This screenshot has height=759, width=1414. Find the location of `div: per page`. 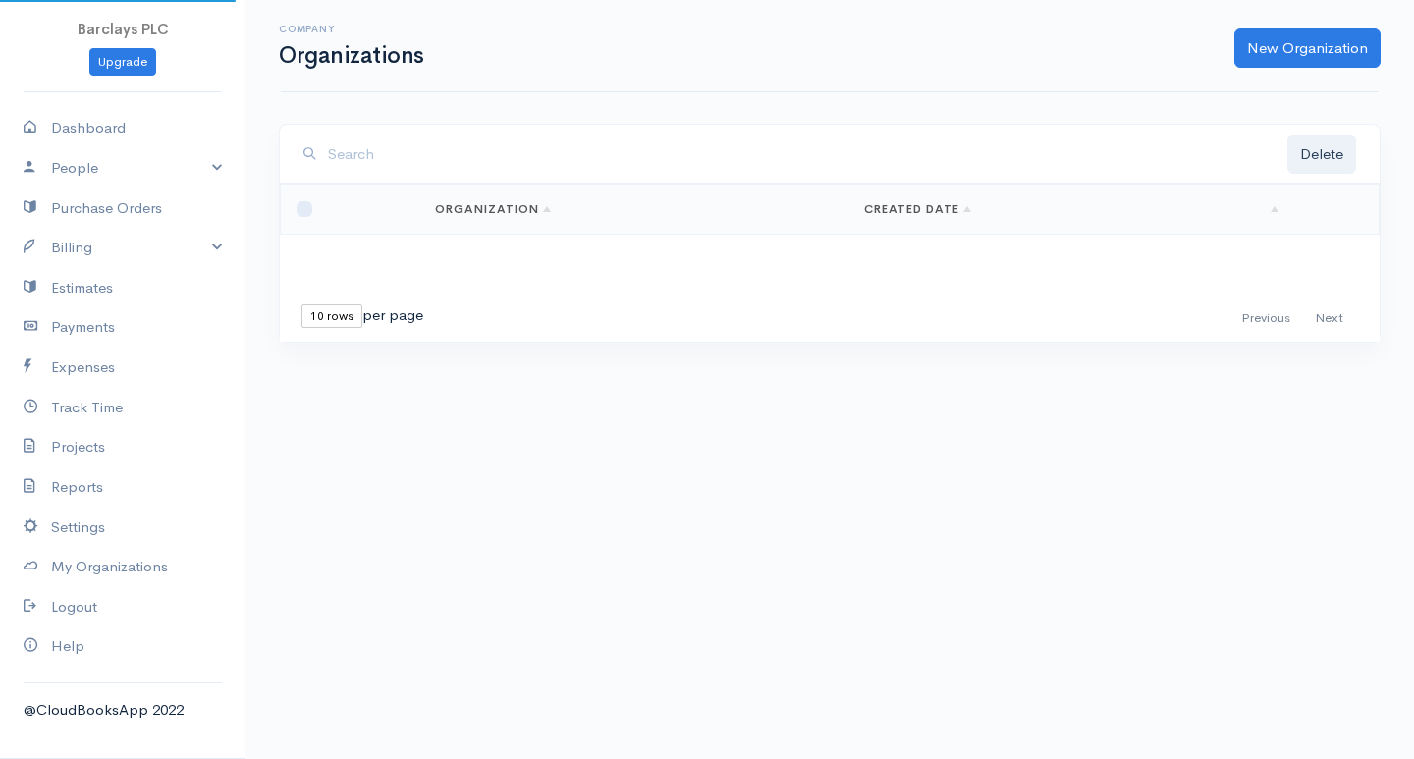

div: per page is located at coordinates (362, 316).